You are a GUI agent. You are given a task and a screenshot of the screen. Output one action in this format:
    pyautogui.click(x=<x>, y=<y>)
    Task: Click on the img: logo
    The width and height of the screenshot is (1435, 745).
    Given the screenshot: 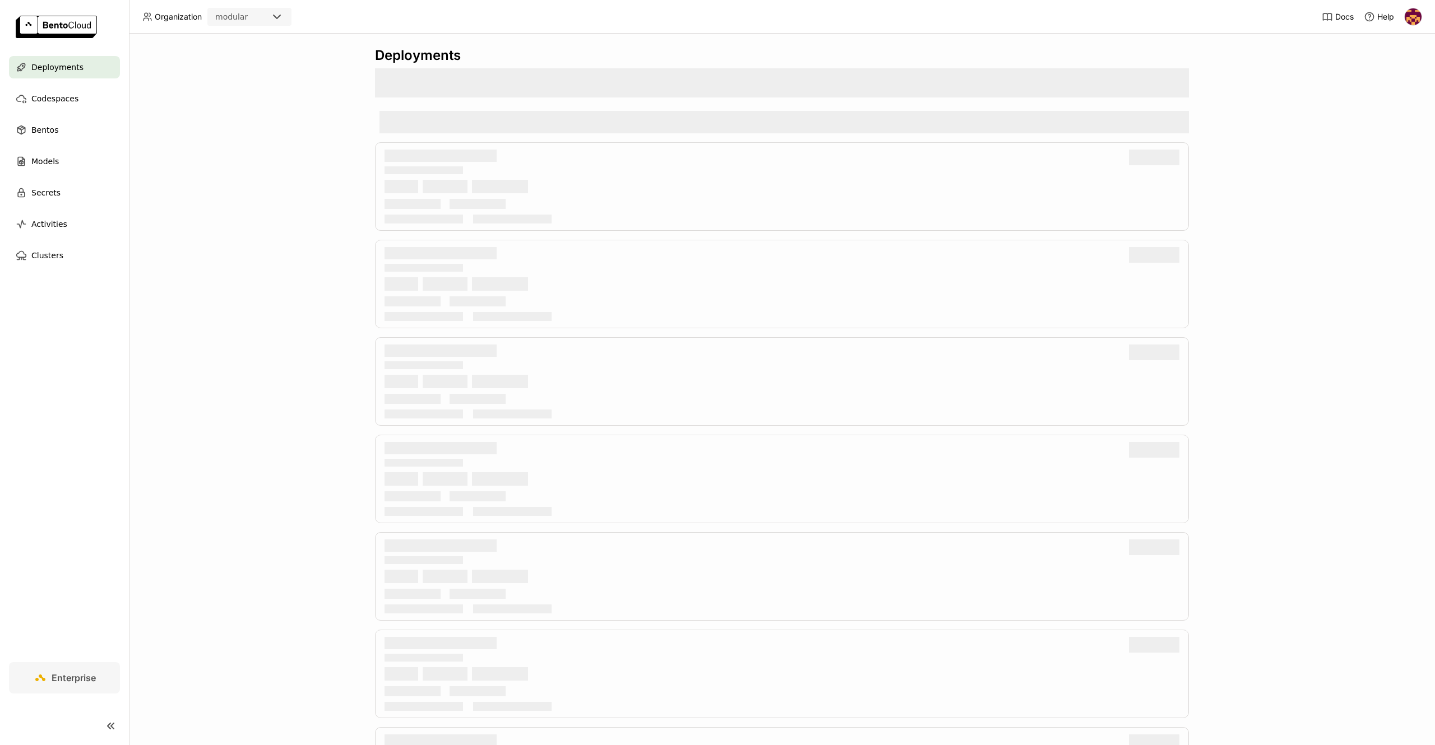 What is the action you would take?
    pyautogui.click(x=56, y=27)
    